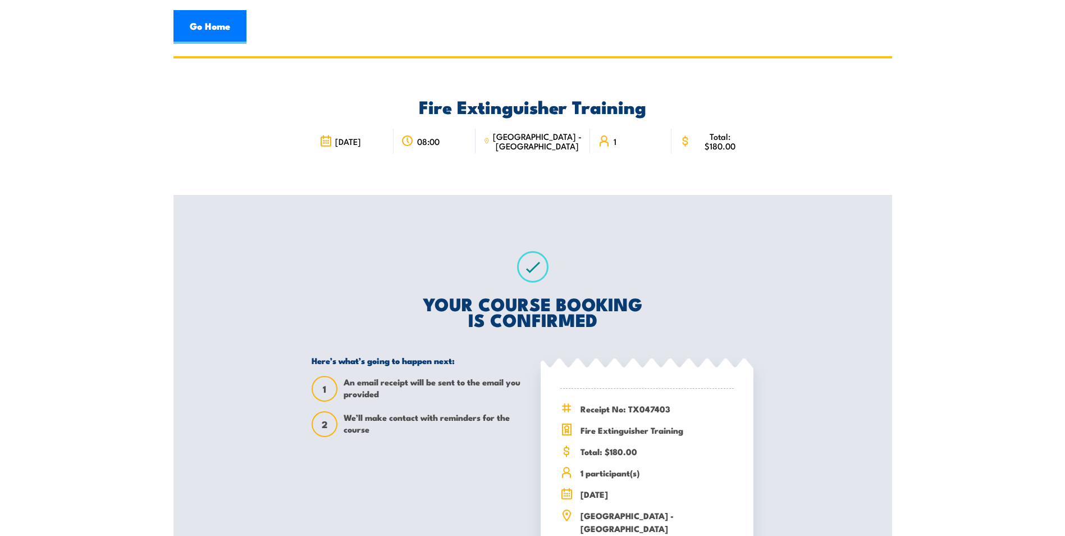 Image resolution: width=1065 pixels, height=536 pixels. What do you see at coordinates (657, 408) in the screenshot?
I see `span: Receipt No: TX047403` at bounding box center [657, 408].